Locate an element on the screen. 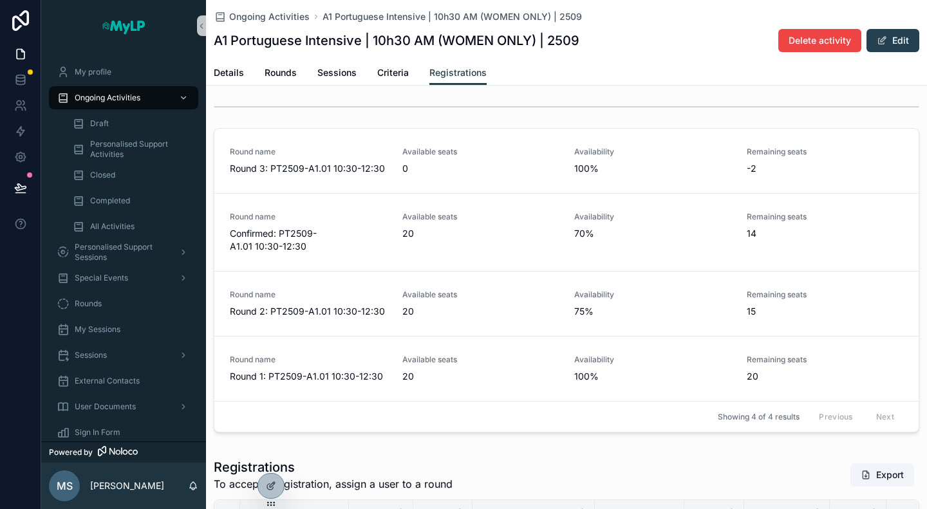 This screenshot has height=509, width=927. span: Powered by is located at coordinates (71, 453).